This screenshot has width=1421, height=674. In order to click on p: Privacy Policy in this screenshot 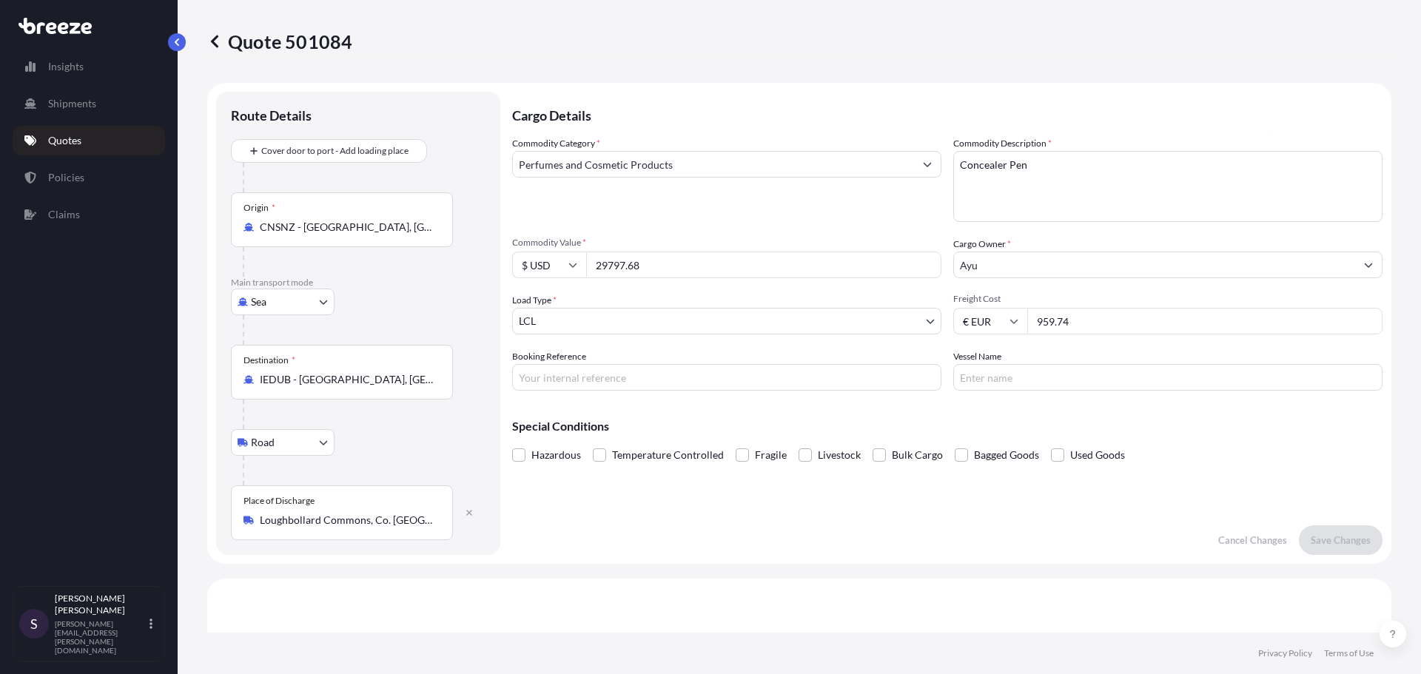, I will do `click(1285, 654)`.